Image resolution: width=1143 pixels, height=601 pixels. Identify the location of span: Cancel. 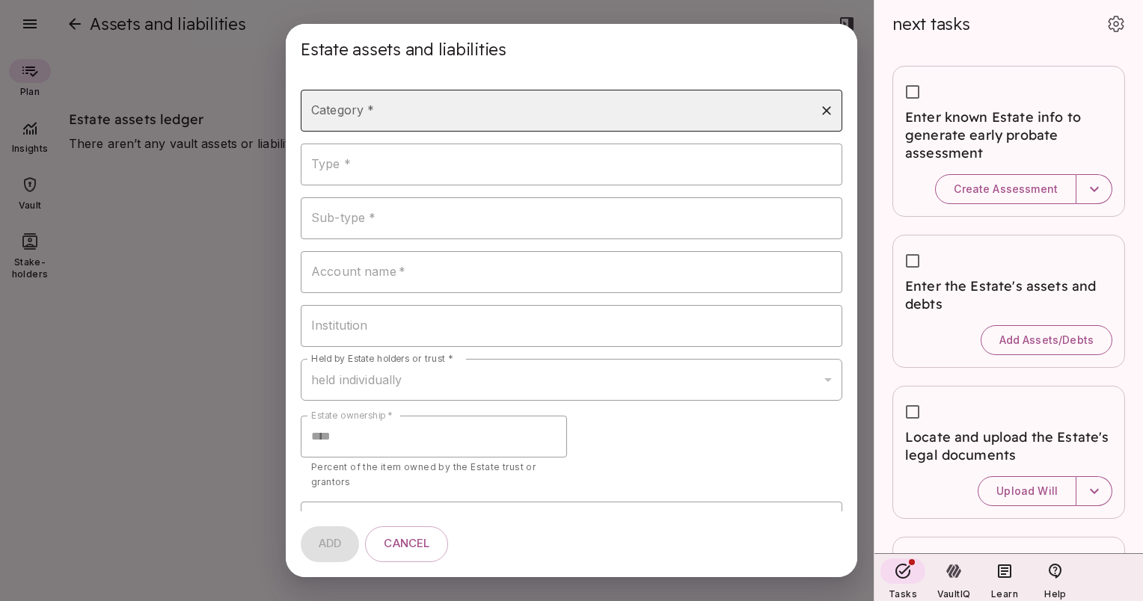
(406, 544).